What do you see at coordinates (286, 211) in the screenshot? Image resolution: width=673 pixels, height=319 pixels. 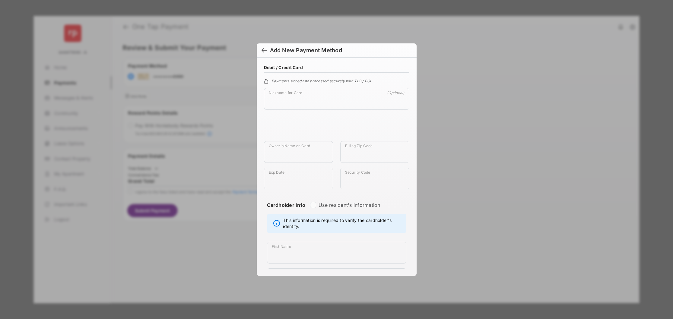 I see `strong: Cardholder Info` at bounding box center [286, 211].